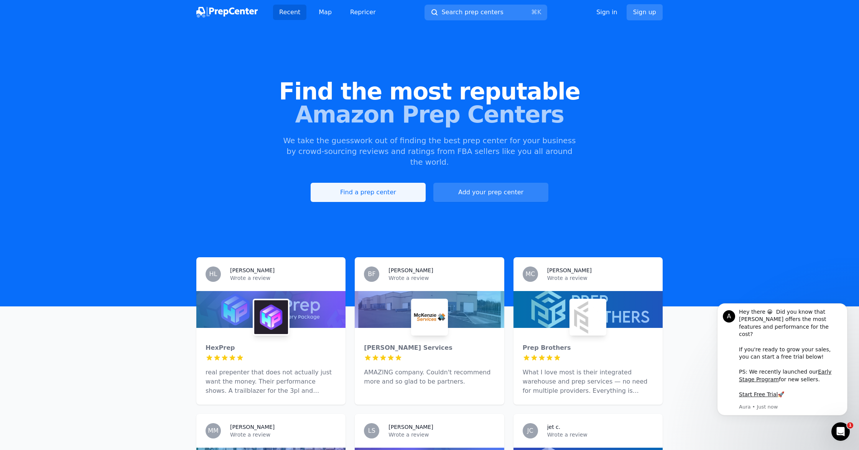  What do you see at coordinates (227, 12) in the screenshot?
I see `img: PrepCenter` at bounding box center [227, 12].